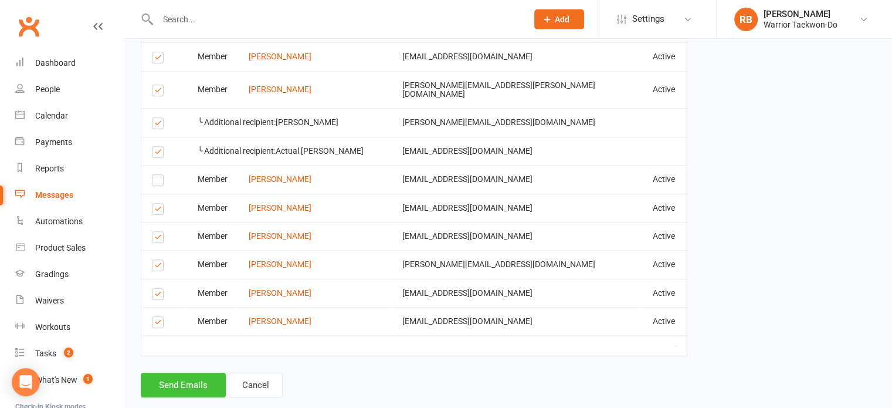  Describe the element at coordinates (56, 380) in the screenshot. I see `div: What's New` at that location.